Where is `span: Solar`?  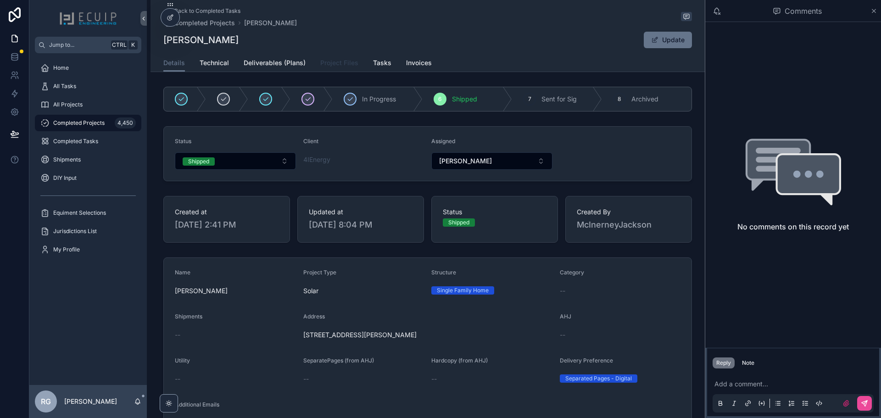 span: Solar is located at coordinates (311, 291).